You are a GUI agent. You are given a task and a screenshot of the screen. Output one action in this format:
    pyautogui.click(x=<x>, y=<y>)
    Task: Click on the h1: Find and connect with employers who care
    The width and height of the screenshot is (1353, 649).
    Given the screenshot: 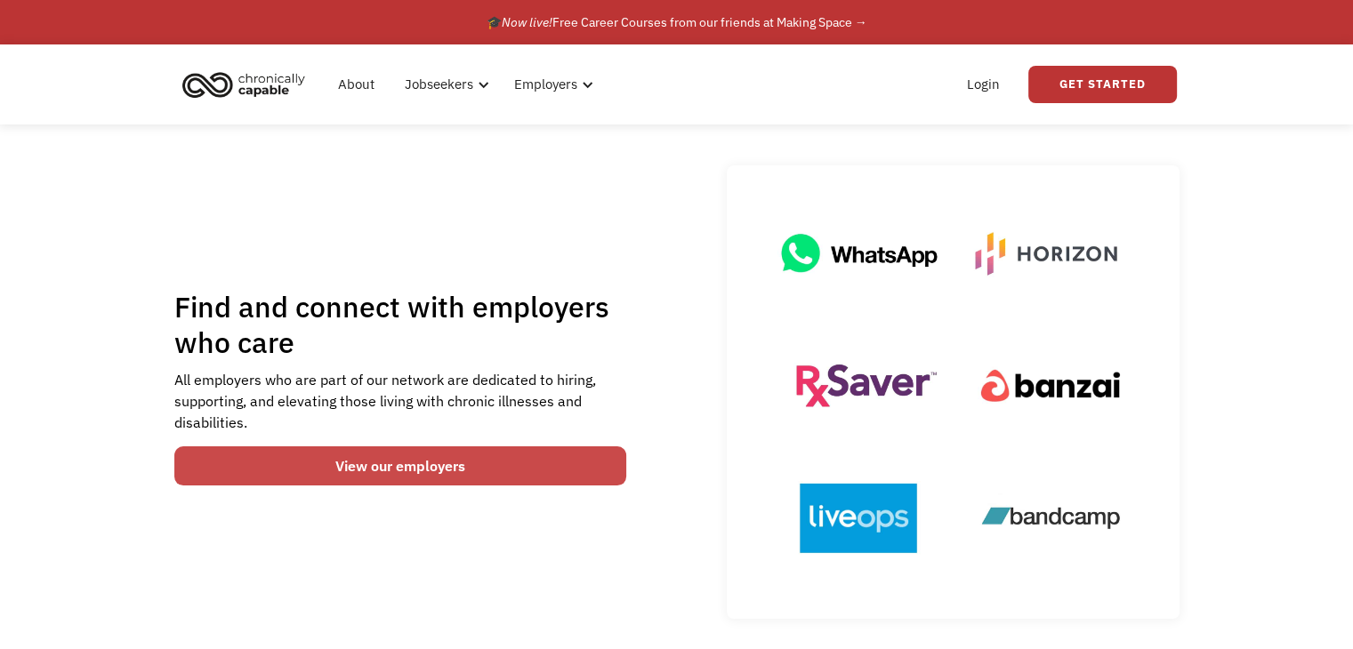 What is the action you would take?
    pyautogui.click(x=400, y=325)
    